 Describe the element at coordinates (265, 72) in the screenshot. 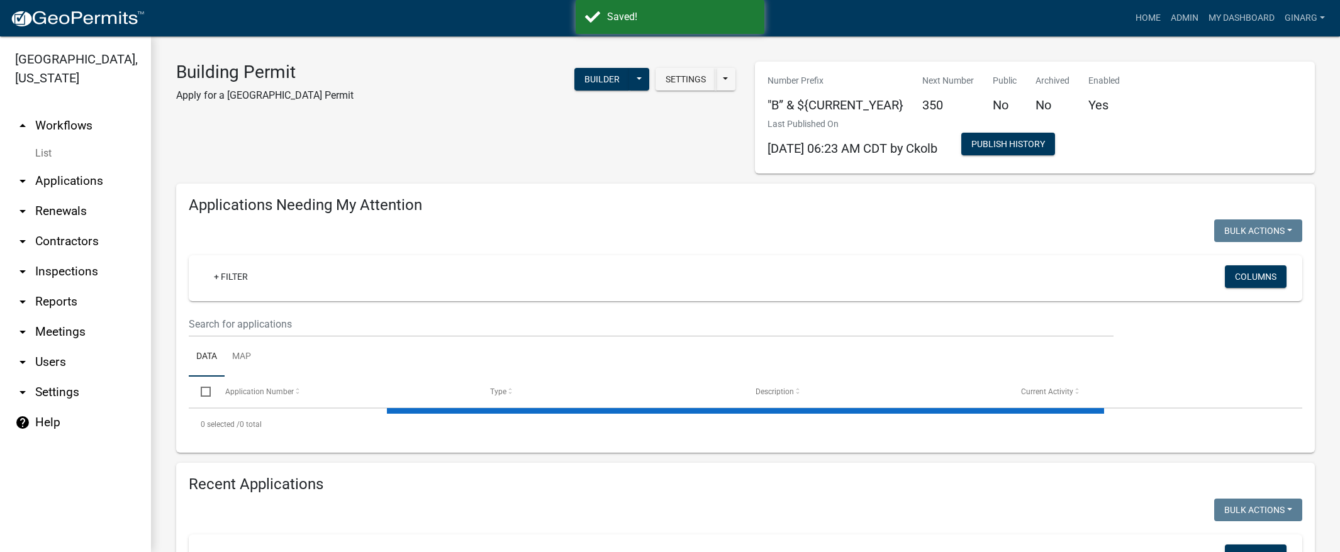

I see `h3: Building Permit` at that location.